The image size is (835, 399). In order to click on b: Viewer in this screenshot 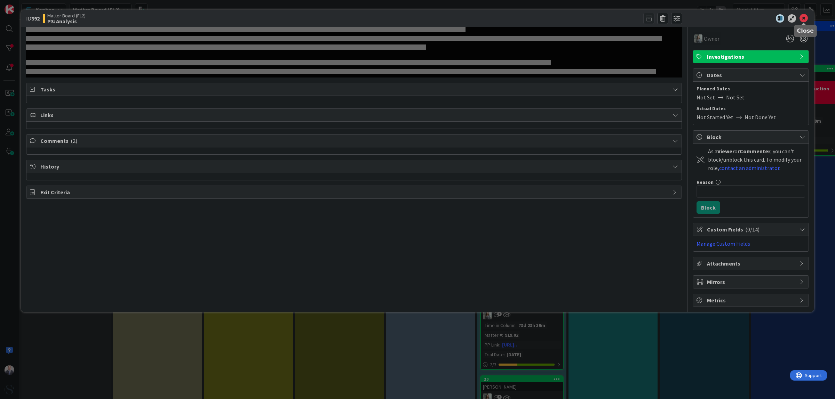, I will do `click(726, 151)`.